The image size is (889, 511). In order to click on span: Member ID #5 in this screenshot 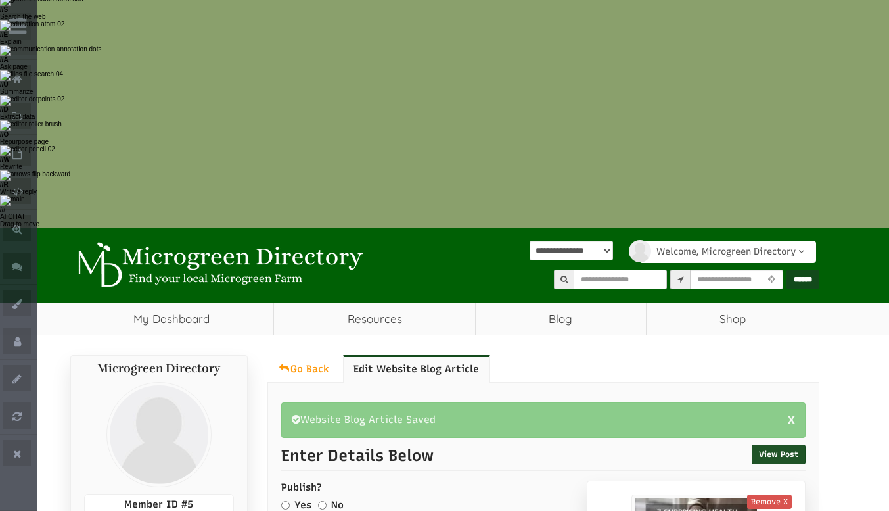, I will do `click(158, 504)`.